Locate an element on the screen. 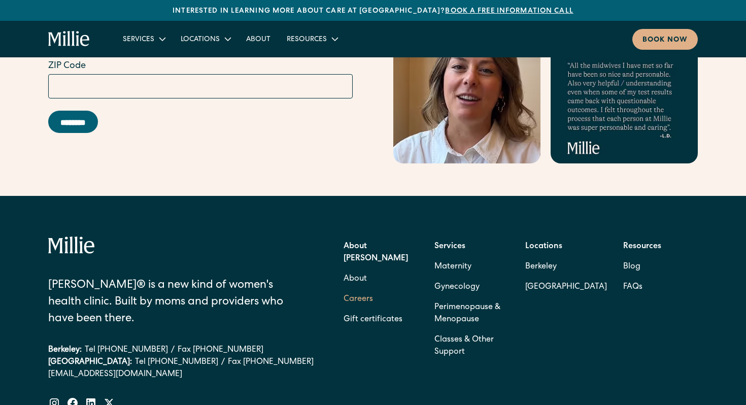 The width and height of the screenshot is (746, 405). a: Perimenopause & Menopause is located at coordinates (471, 314).